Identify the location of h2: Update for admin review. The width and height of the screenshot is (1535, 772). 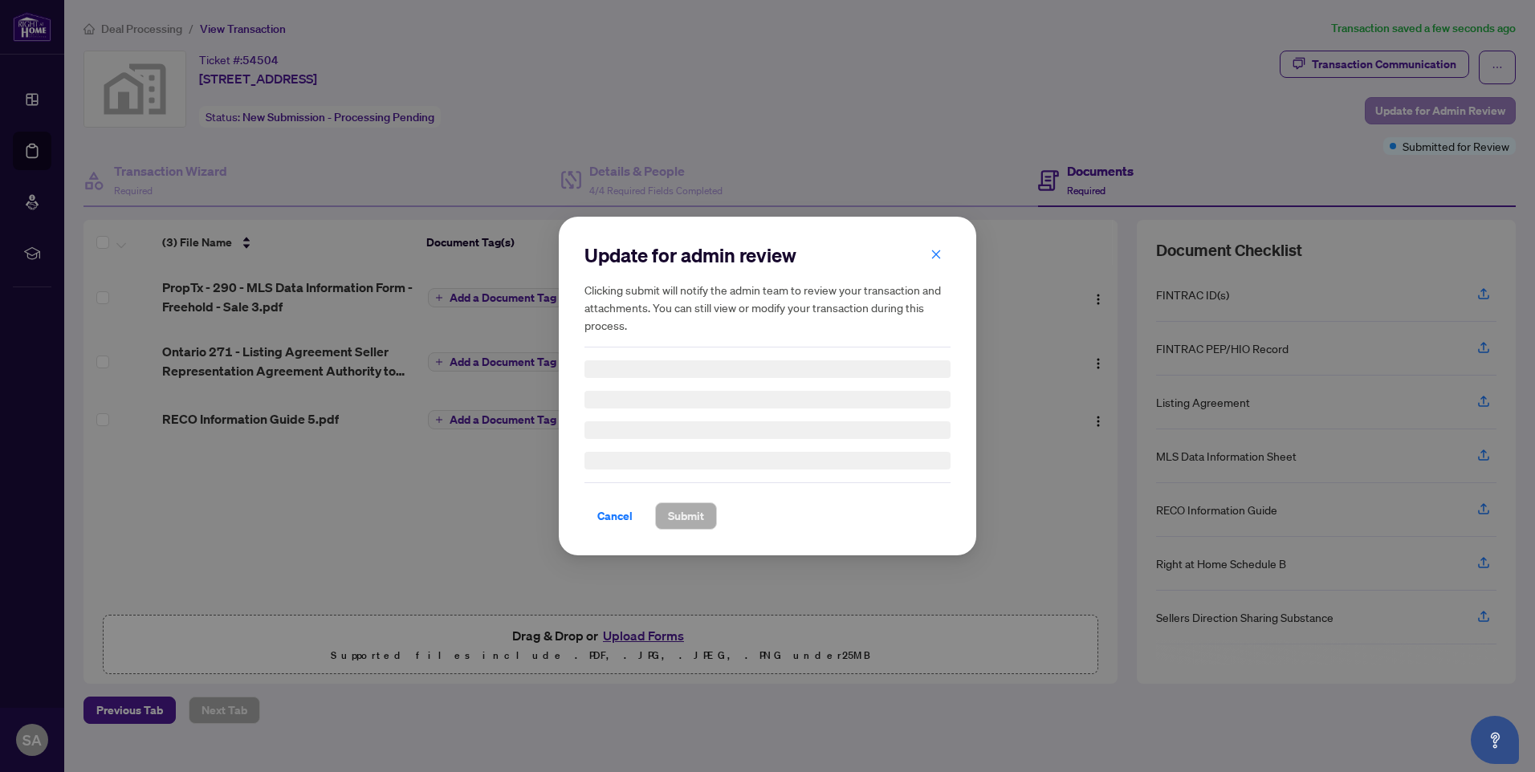
(767, 255).